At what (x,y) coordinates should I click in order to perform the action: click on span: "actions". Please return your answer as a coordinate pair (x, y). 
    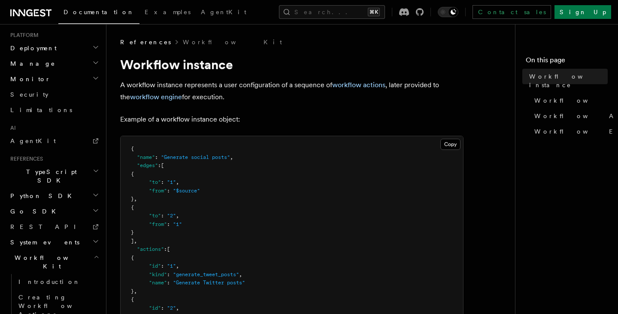
    Looking at the image, I should click on (150, 249).